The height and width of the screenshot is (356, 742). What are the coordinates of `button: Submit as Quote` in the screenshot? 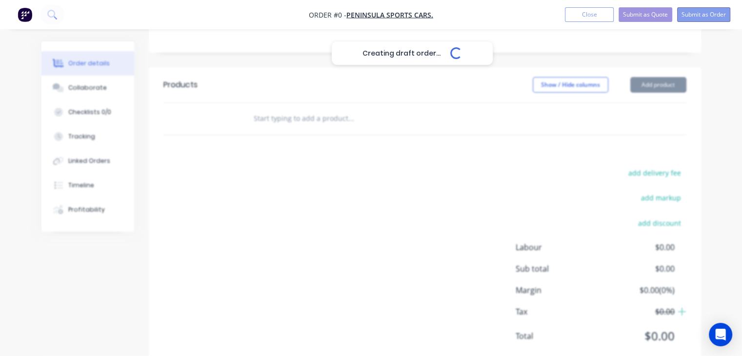 It's located at (645, 15).